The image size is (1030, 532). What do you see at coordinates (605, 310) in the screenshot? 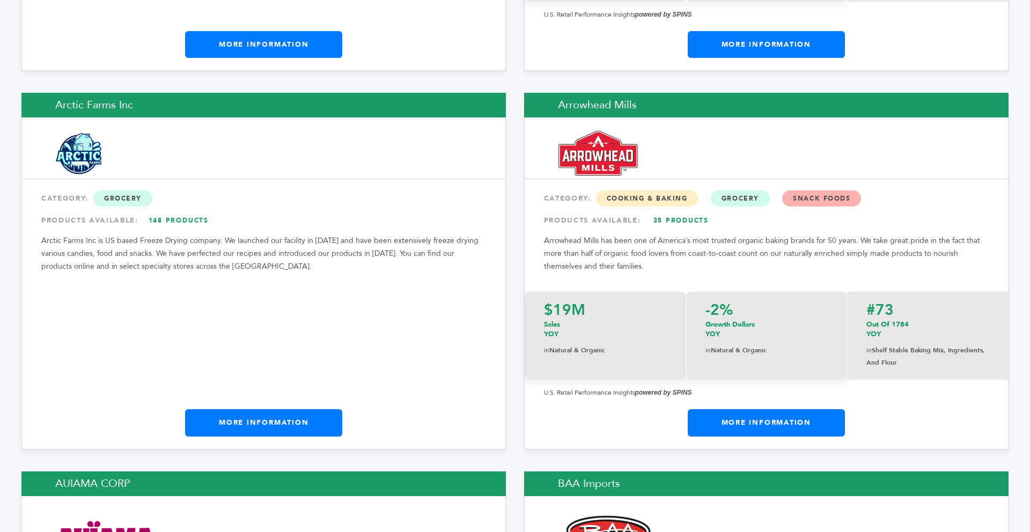
I see `p: $19M` at bounding box center [605, 310].